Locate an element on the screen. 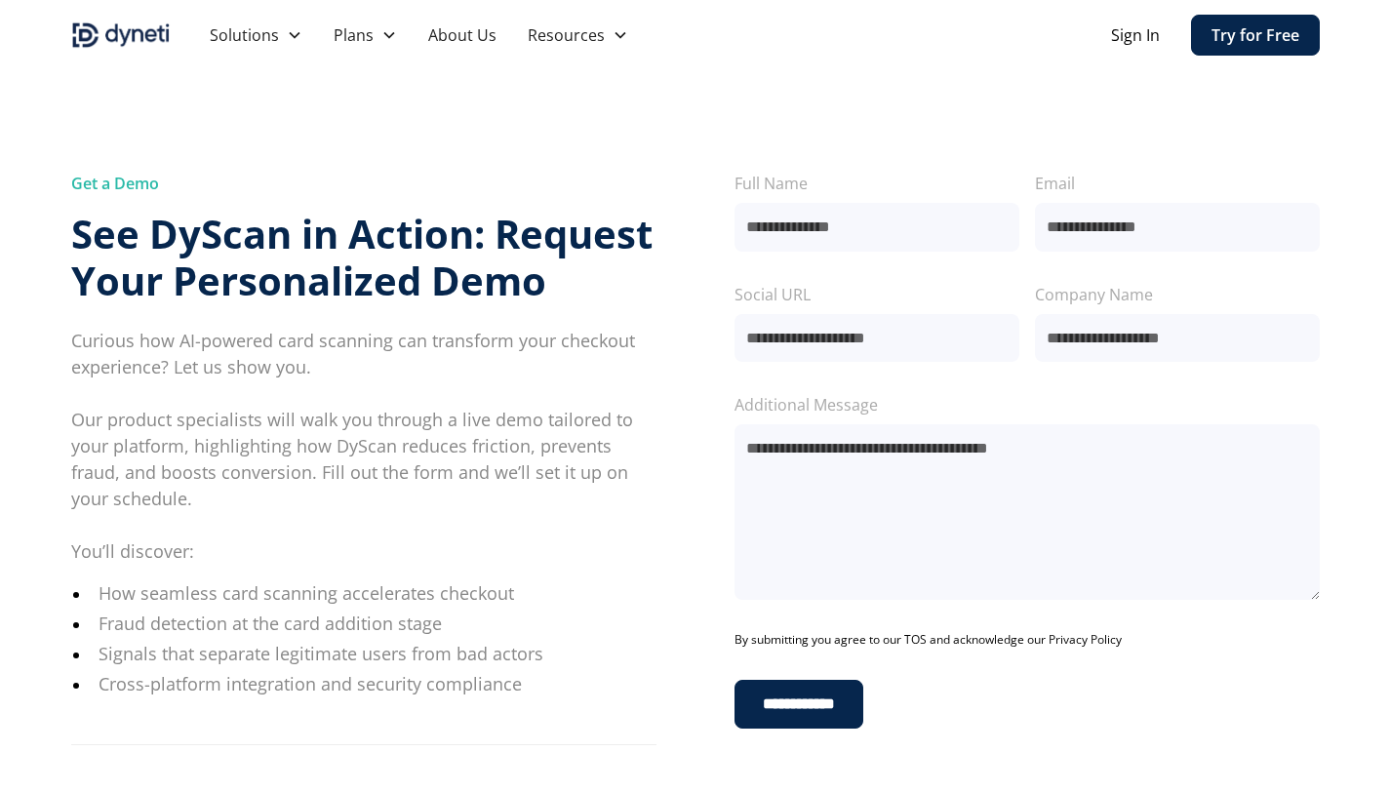 The width and height of the screenshot is (1390, 792). label: Social URL is located at coordinates (877, 295).